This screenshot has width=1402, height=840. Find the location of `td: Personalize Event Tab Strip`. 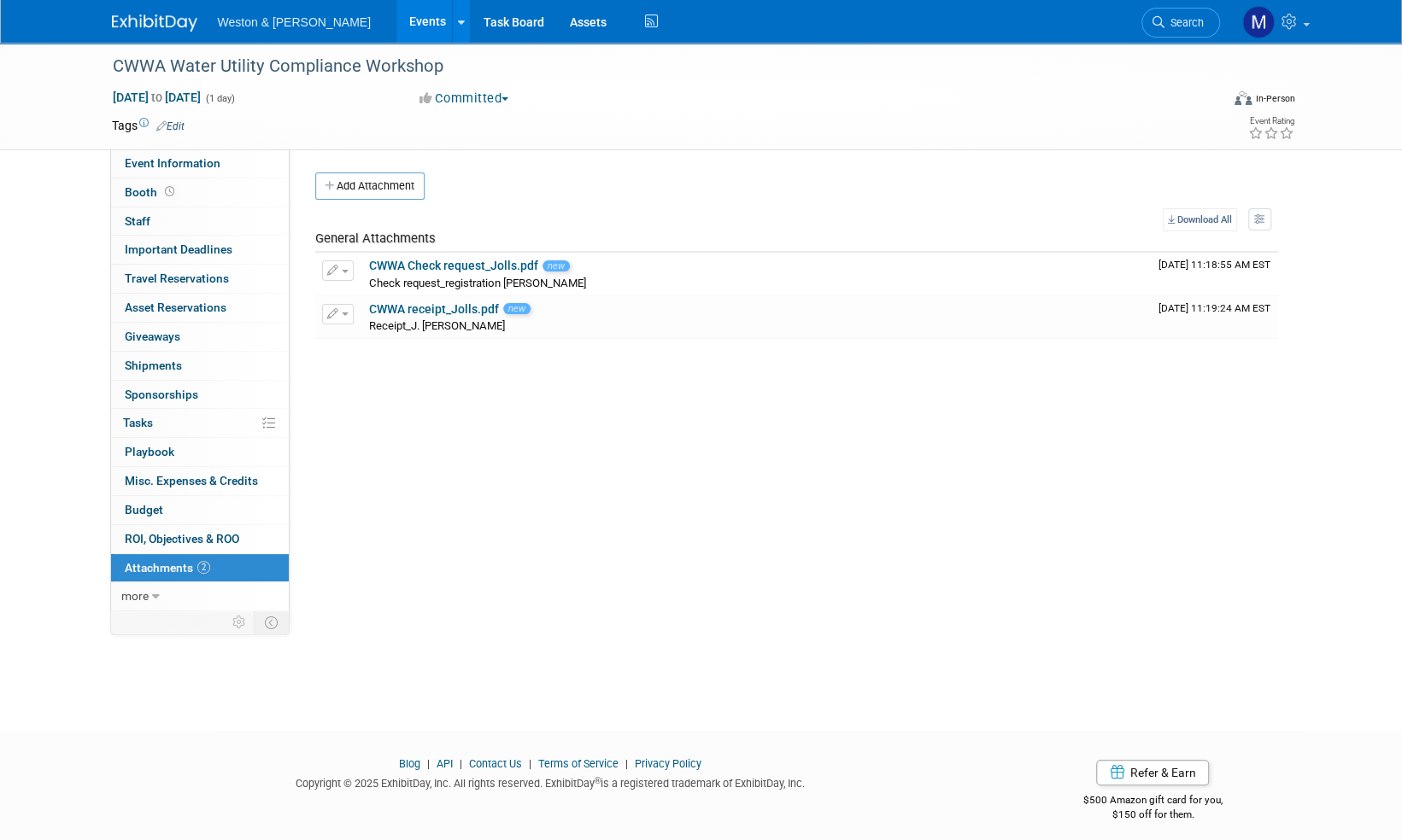

td: Personalize Event Tab Strip is located at coordinates (239, 622).